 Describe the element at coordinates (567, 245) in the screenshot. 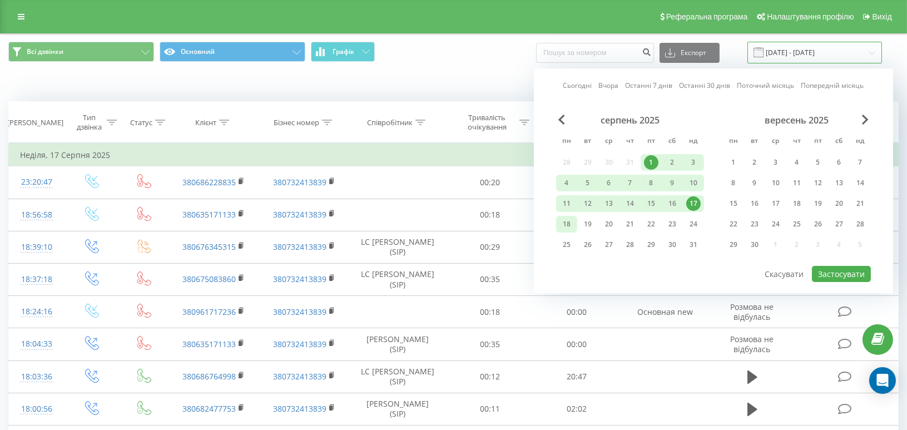

I see `div: пн 25 серп 2025 р.` at that location.